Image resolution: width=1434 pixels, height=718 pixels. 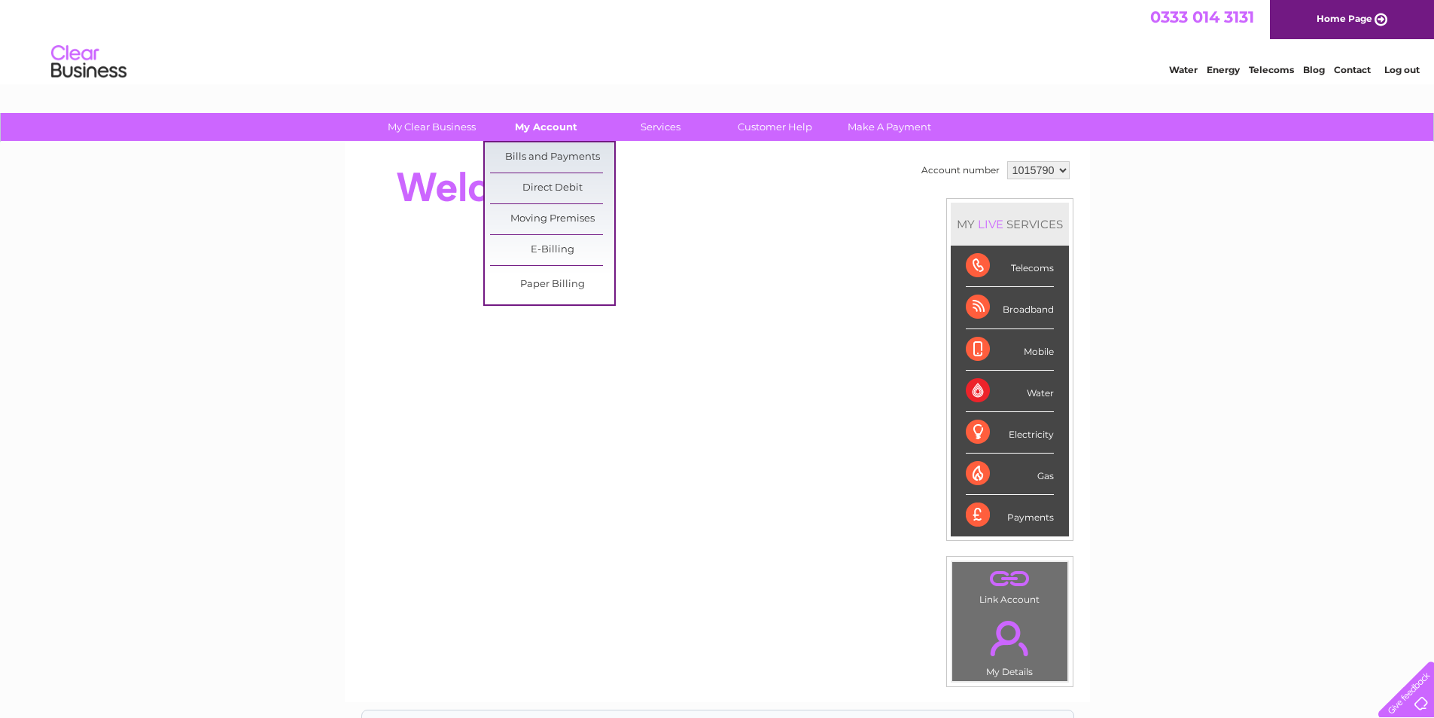 I want to click on a: 0333 014 3131, so click(x=1202, y=17).